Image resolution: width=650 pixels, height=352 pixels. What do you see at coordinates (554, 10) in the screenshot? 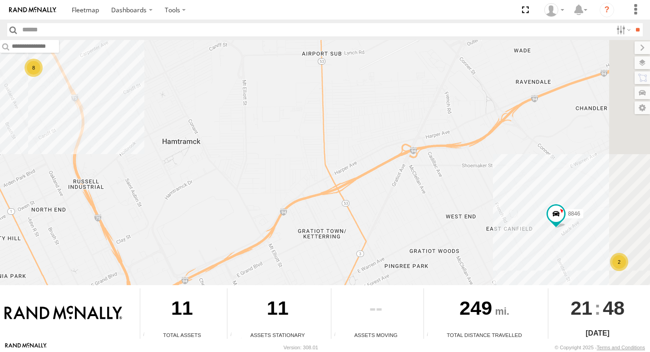
I see `div: Valeo Dash` at bounding box center [554, 10].